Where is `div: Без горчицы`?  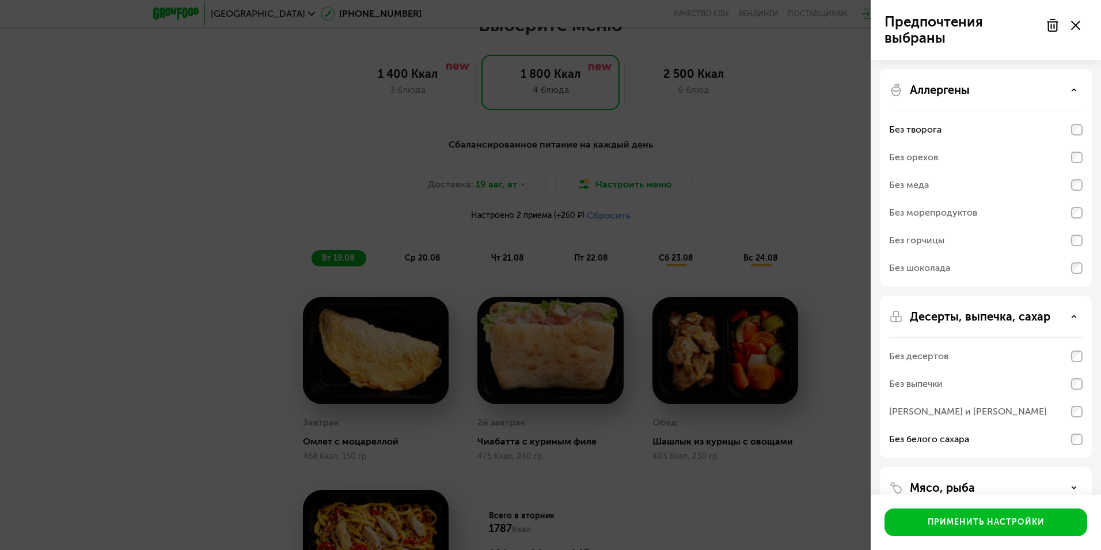 div: Без горчицы is located at coordinates (917, 240).